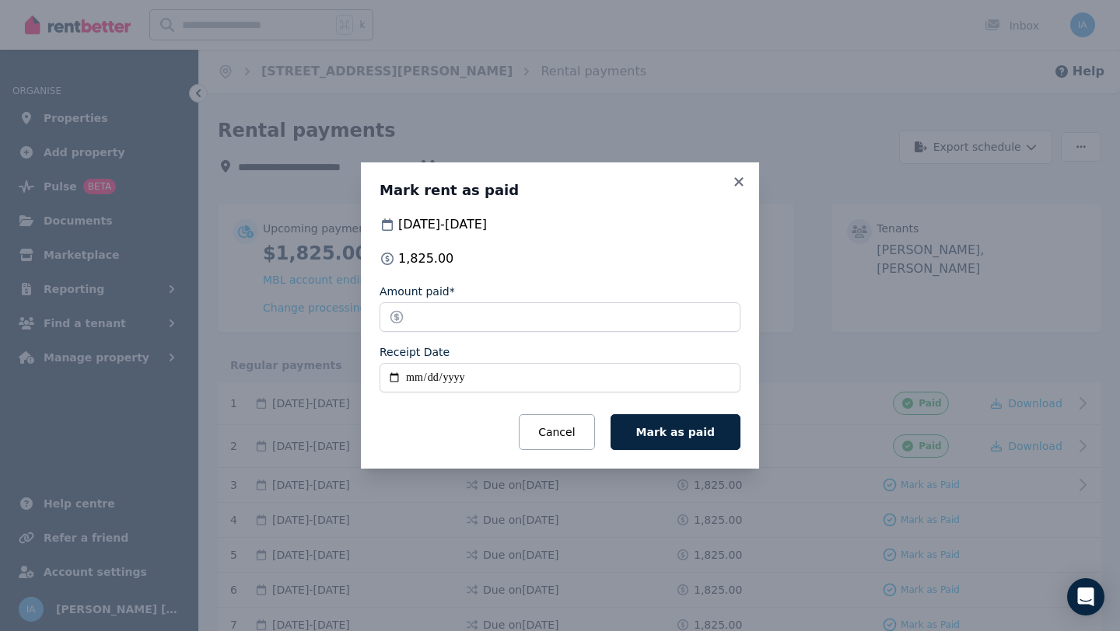 The width and height of the screenshot is (1120, 631). What do you see at coordinates (1086, 597) in the screenshot?
I see `div: Open Intercom Messenger` at bounding box center [1086, 597].